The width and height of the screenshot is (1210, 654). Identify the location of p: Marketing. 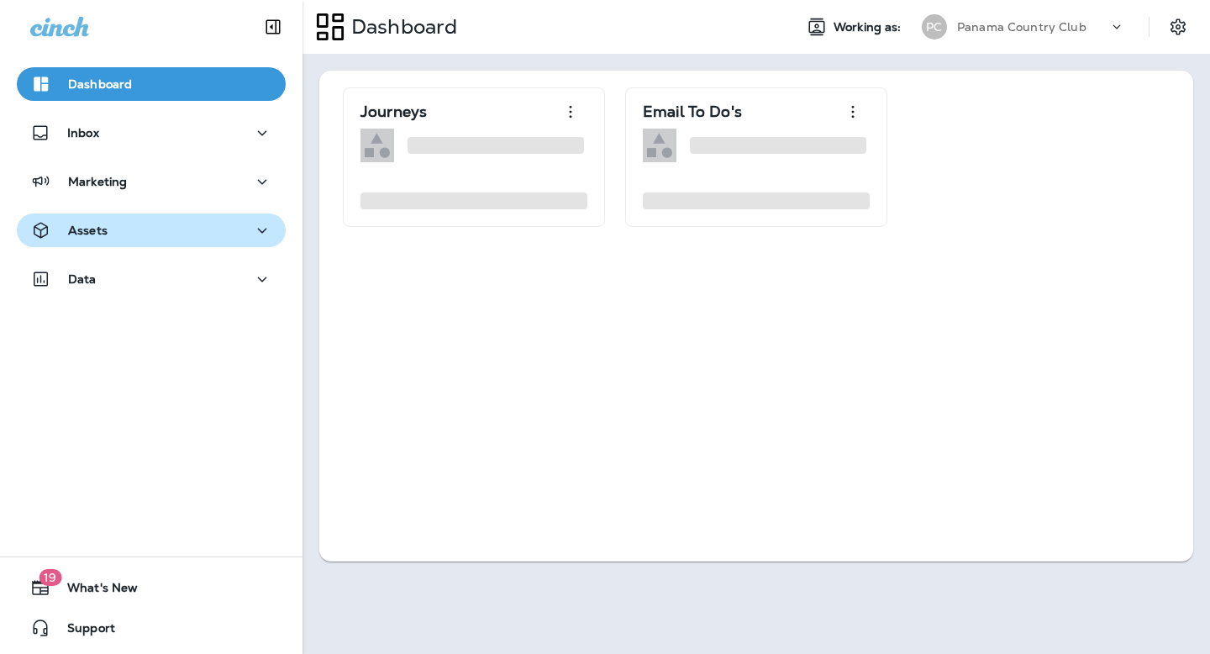
(97, 181).